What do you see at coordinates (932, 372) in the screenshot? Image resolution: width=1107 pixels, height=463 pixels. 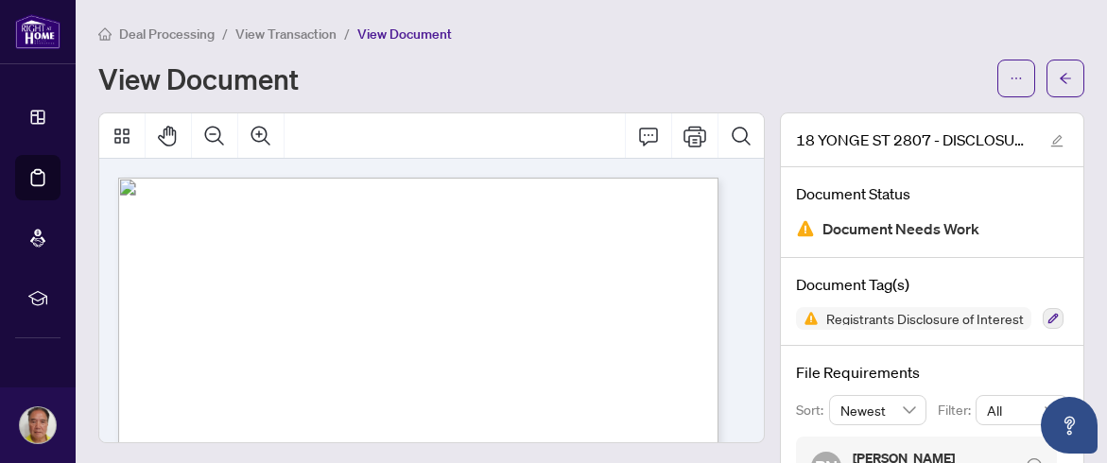 I see `h4: File Requirements` at bounding box center [932, 372].